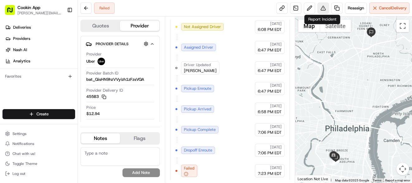 This screenshot has width=412, height=183. Describe the element at coordinates (313, 178) in the screenshot. I see `div: Location Not Live` at that location.